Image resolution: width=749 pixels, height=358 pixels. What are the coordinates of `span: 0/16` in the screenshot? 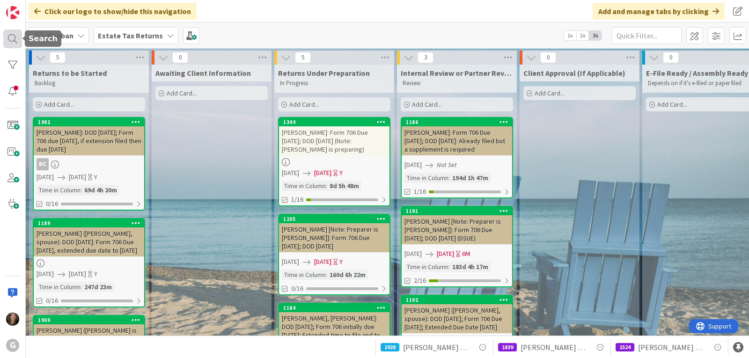 It's located at (297, 288).